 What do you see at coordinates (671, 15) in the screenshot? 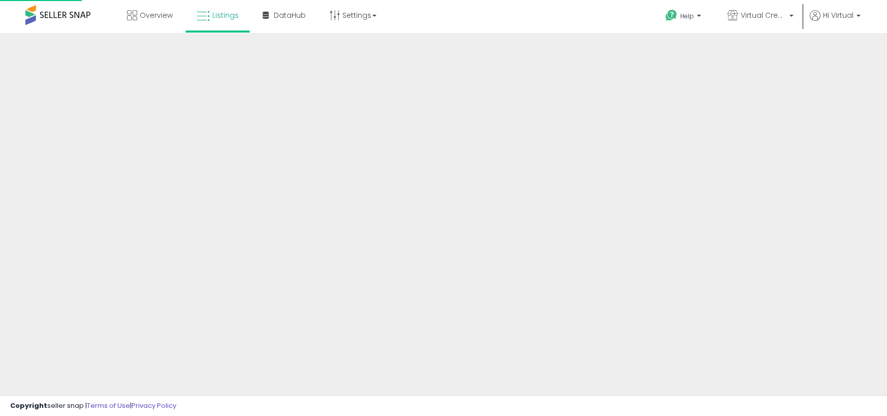
I see `i: Get Help` at bounding box center [671, 15].